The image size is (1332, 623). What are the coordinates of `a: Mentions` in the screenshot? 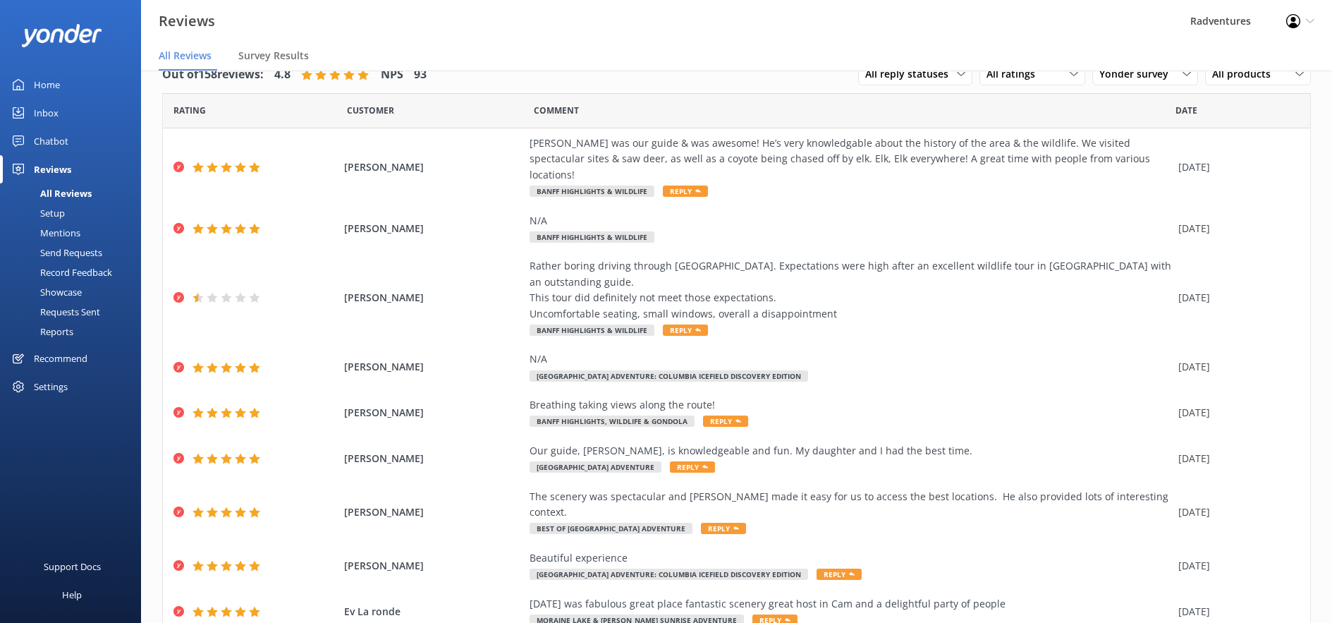 It's located at (75, 233).